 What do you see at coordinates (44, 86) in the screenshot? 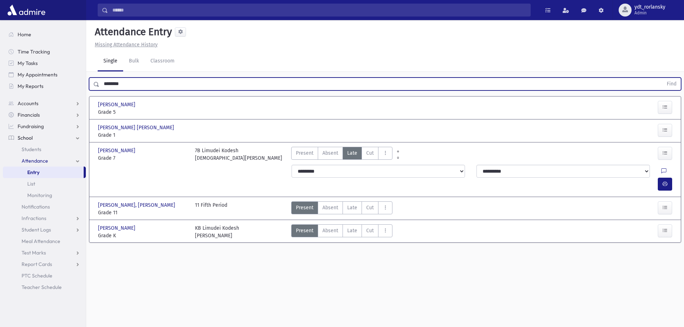
I see `a: My Reports` at bounding box center [44, 86].